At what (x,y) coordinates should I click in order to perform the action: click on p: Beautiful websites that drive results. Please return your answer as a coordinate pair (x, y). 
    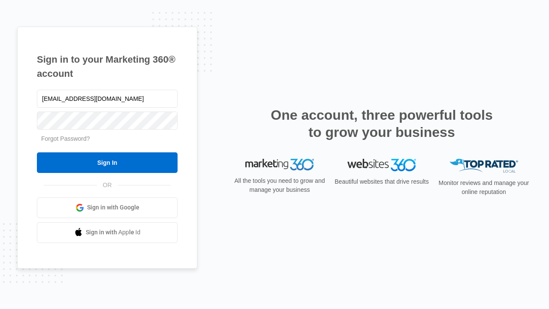
    Looking at the image, I should click on (382, 181).